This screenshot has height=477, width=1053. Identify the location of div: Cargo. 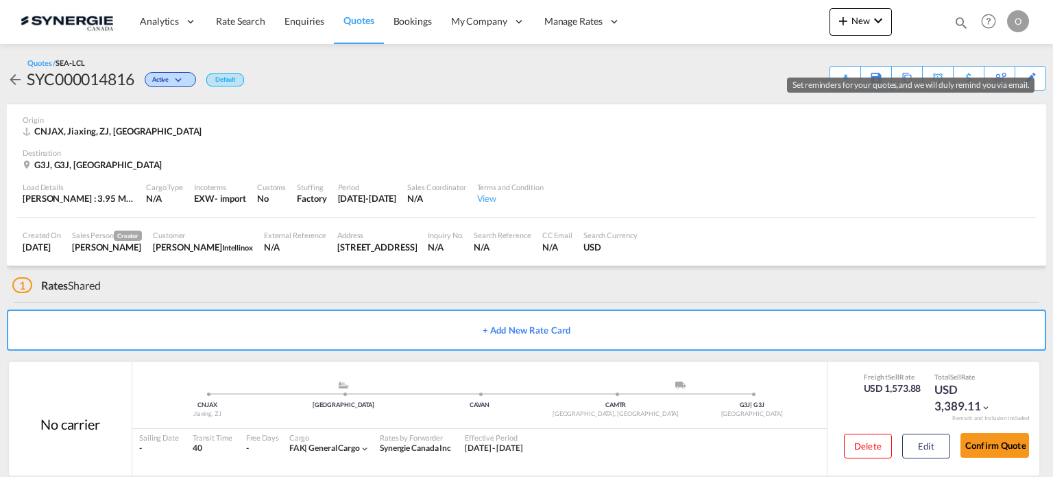
(329, 437).